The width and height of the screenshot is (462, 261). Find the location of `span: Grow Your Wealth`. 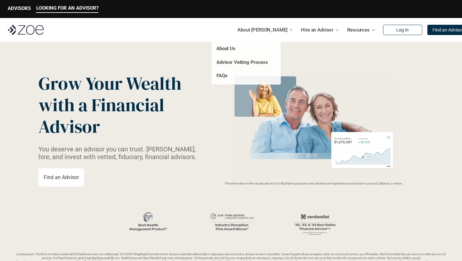

span: Grow Your Wealth is located at coordinates (110, 83).